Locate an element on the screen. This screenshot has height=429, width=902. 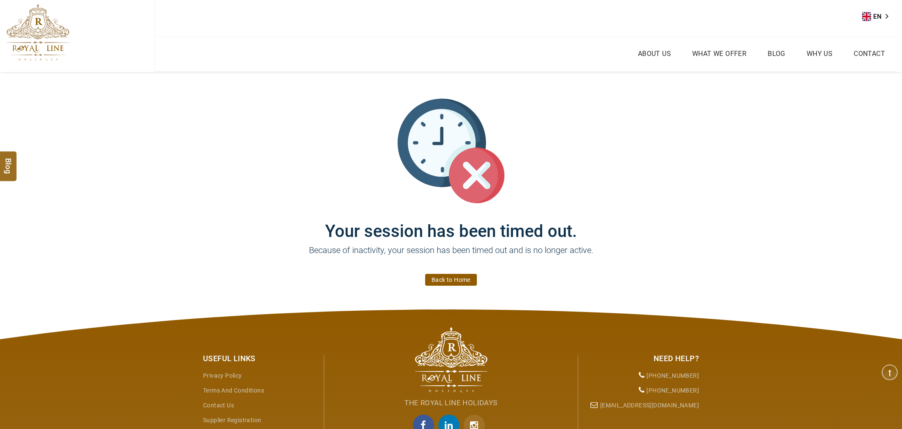
span: The Royal Line Holidays is located at coordinates (451, 403).